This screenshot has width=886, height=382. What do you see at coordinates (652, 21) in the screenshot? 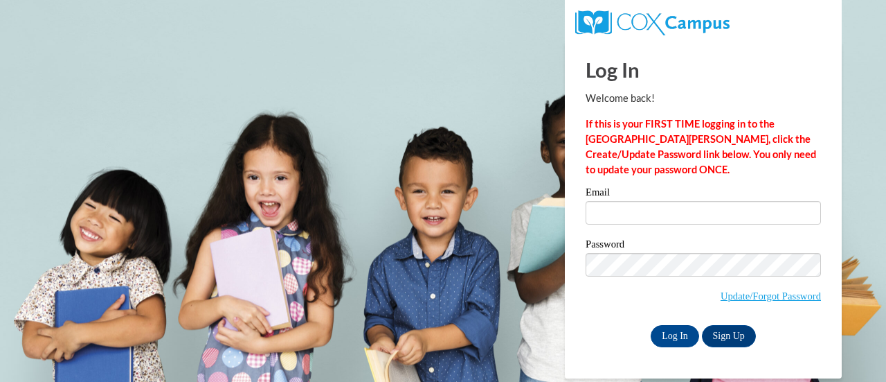
I see `a: COX Campus` at bounding box center [652, 21].